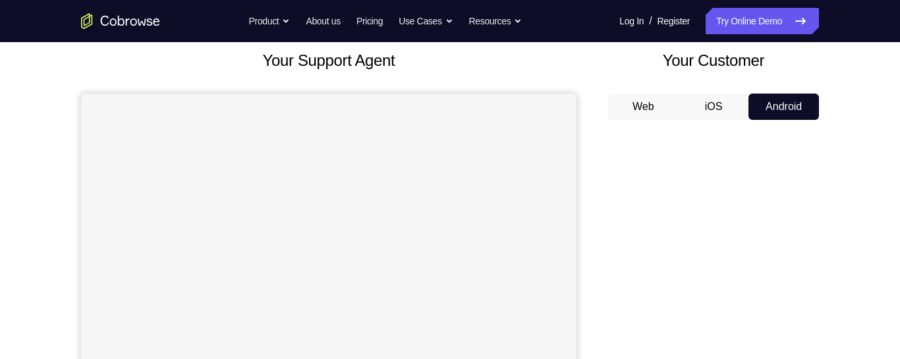 This screenshot has width=900, height=359. Describe the element at coordinates (714, 107) in the screenshot. I see `button: iOS` at that location.